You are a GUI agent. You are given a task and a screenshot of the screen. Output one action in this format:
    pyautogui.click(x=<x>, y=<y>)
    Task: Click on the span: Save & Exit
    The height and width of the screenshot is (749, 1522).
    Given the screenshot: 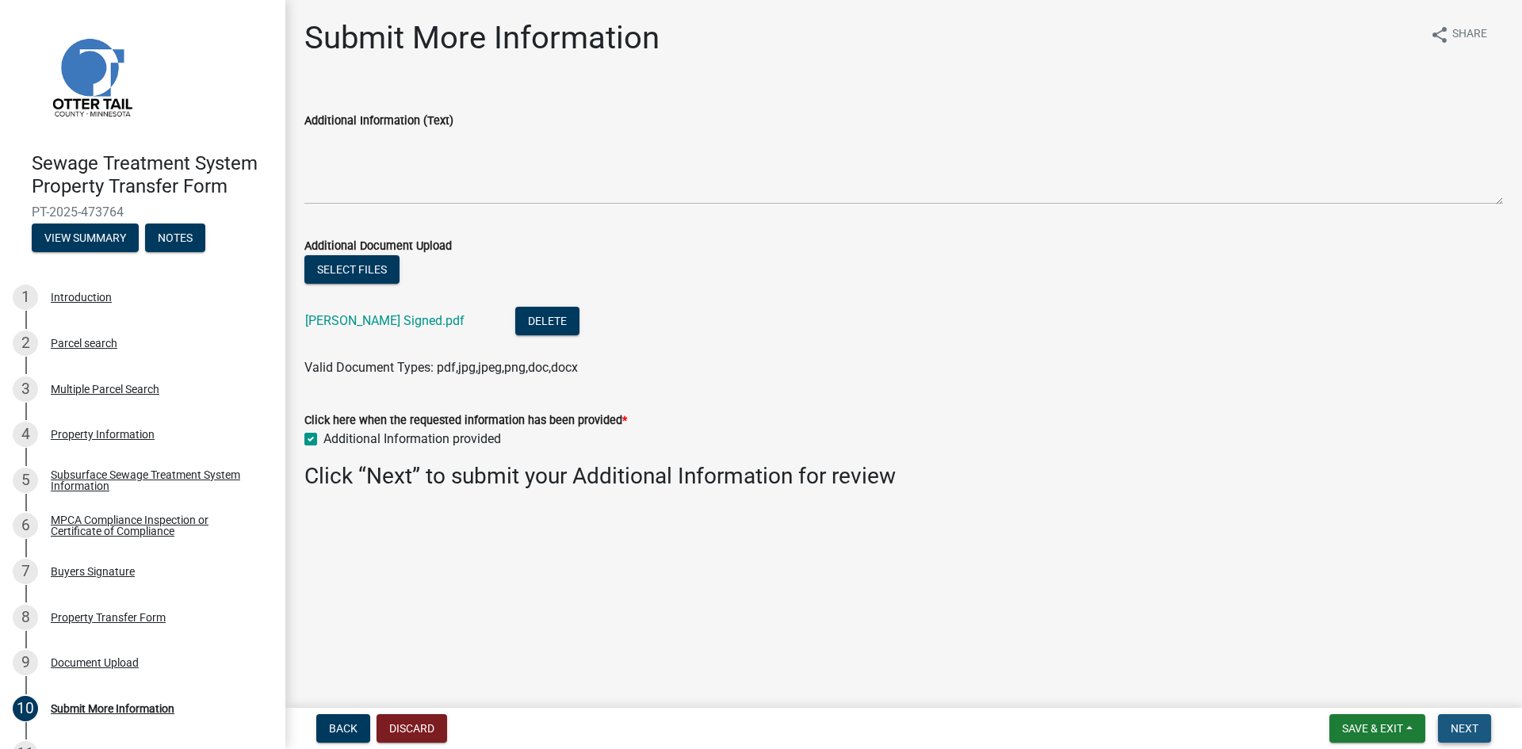 What is the action you would take?
    pyautogui.click(x=1372, y=729)
    